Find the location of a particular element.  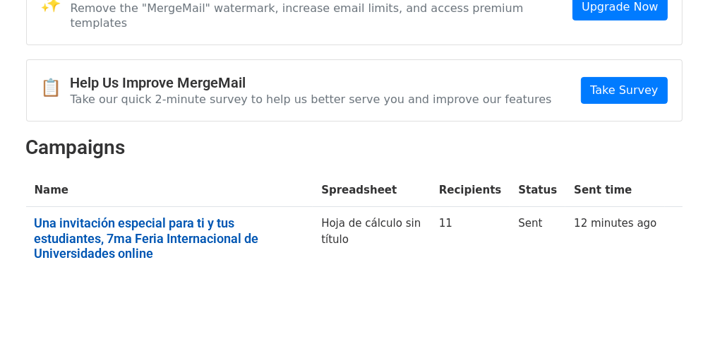

a: Una invitación especial para ti y tus estudiantes, 7ma Feria Internacional de Universidades online is located at coordinates (169, 238).